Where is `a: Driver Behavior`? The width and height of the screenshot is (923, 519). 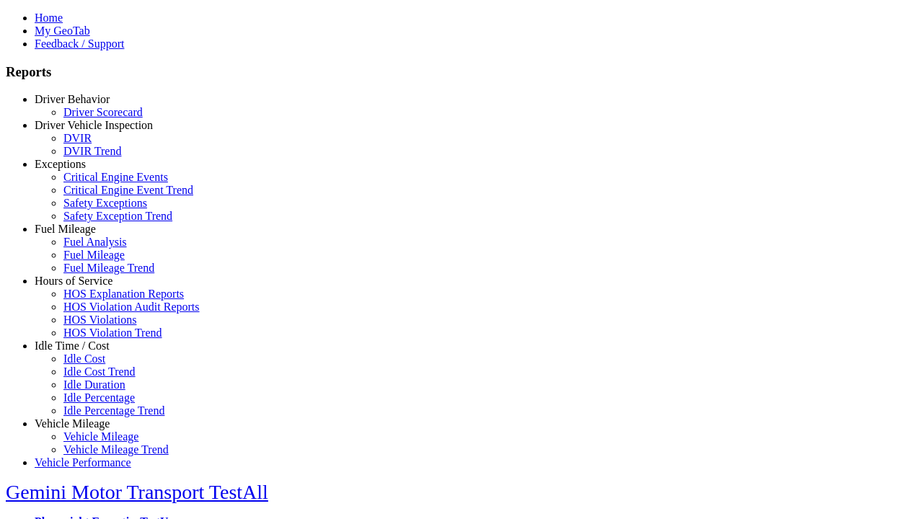
a: Driver Behavior is located at coordinates (72, 99).